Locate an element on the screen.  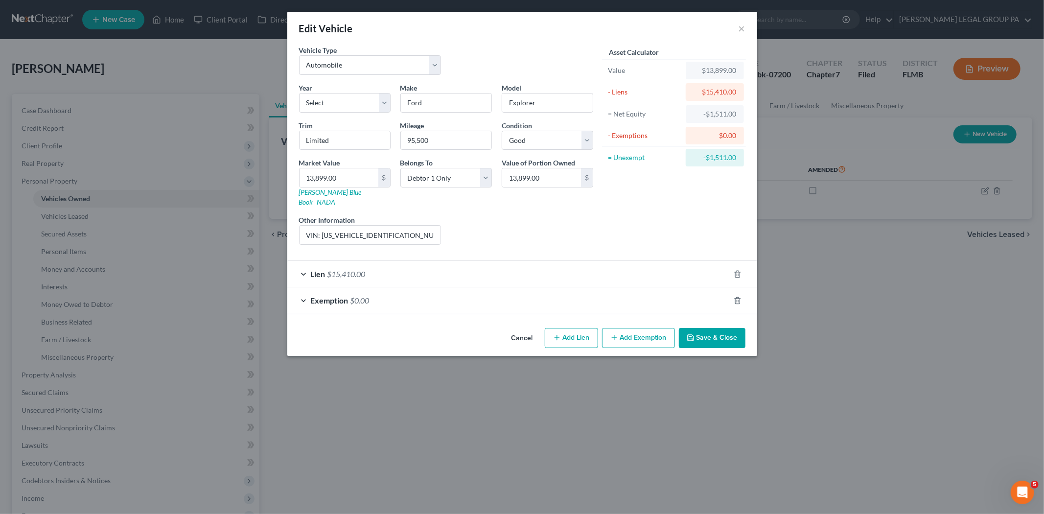
button: Save & Close is located at coordinates (712, 338).